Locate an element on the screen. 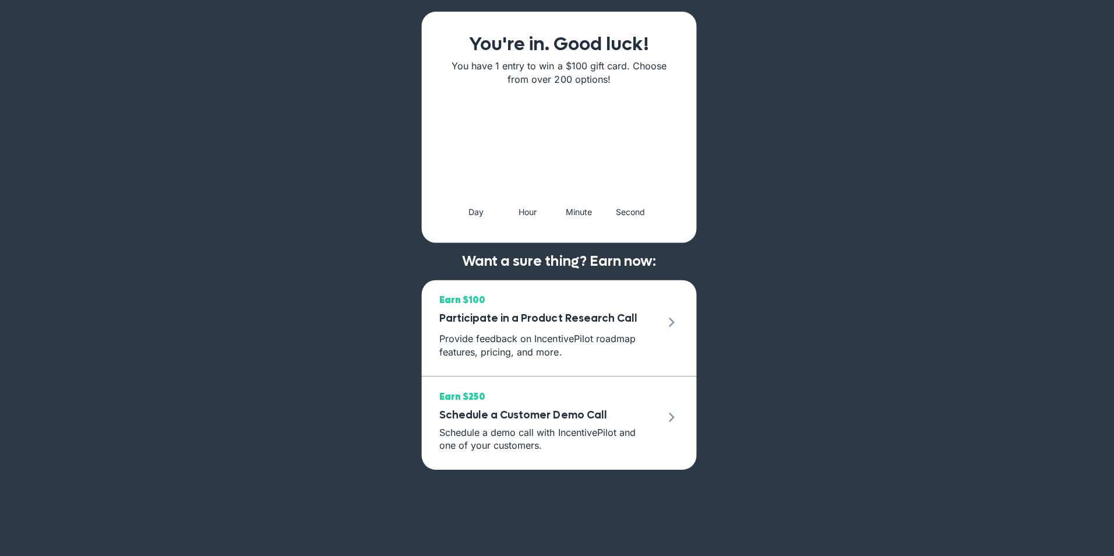  span: Earn $250 is located at coordinates (544, 395).